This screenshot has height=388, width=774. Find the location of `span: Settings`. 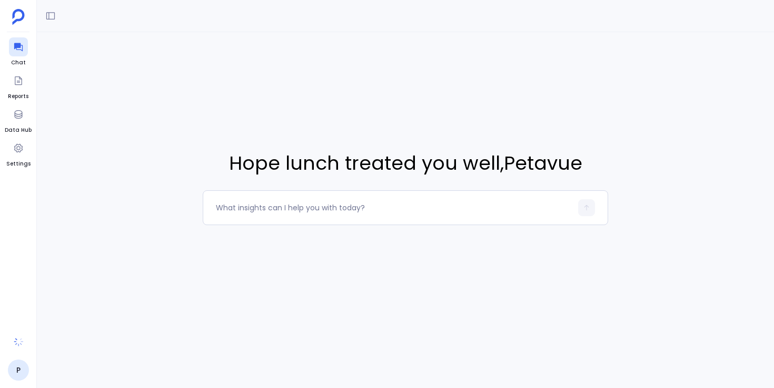

span: Settings is located at coordinates (18, 164).